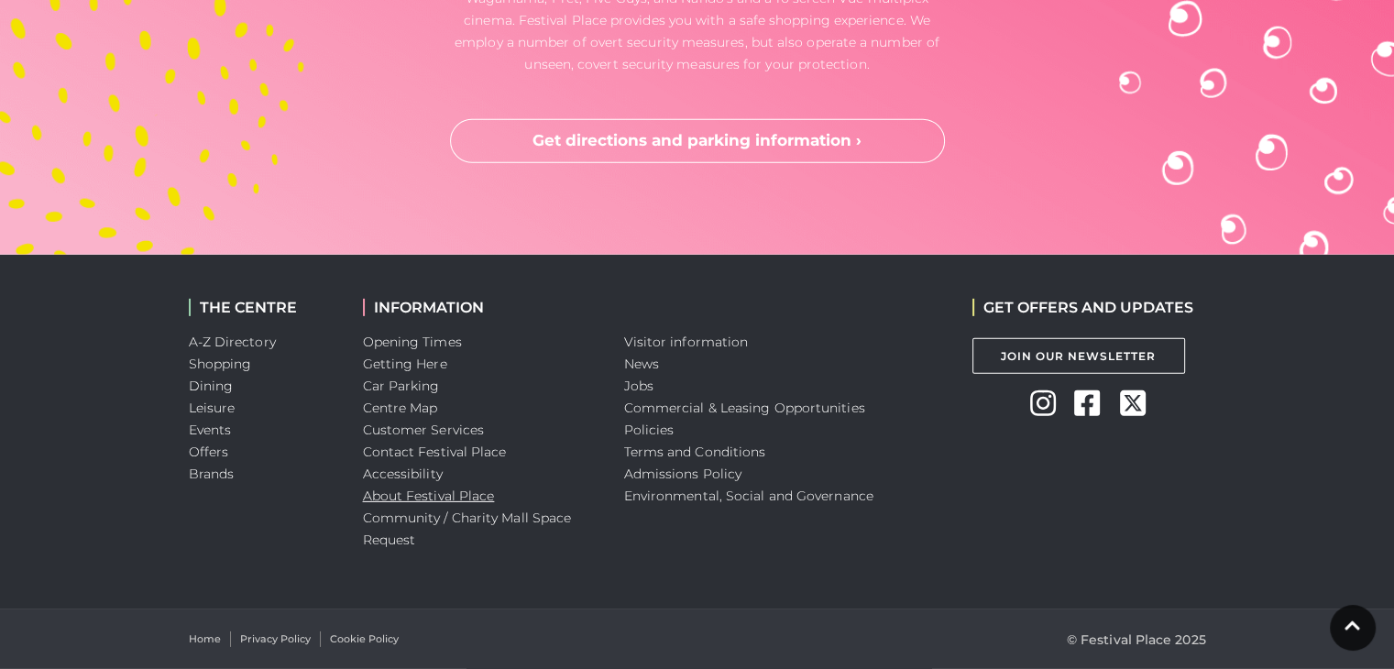 The image size is (1394, 669). I want to click on a: Brands, so click(212, 474).